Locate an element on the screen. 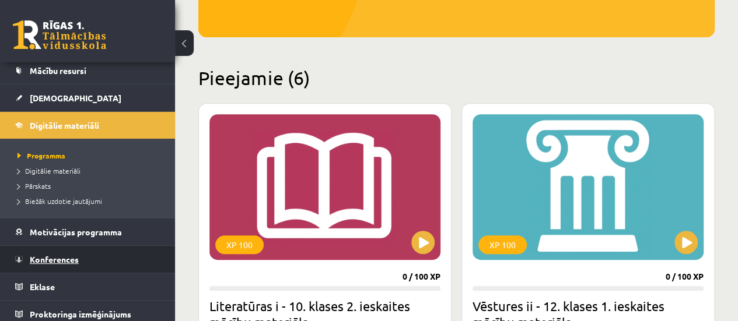 The image size is (738, 321). span: Motivācijas programma is located at coordinates (76, 232).